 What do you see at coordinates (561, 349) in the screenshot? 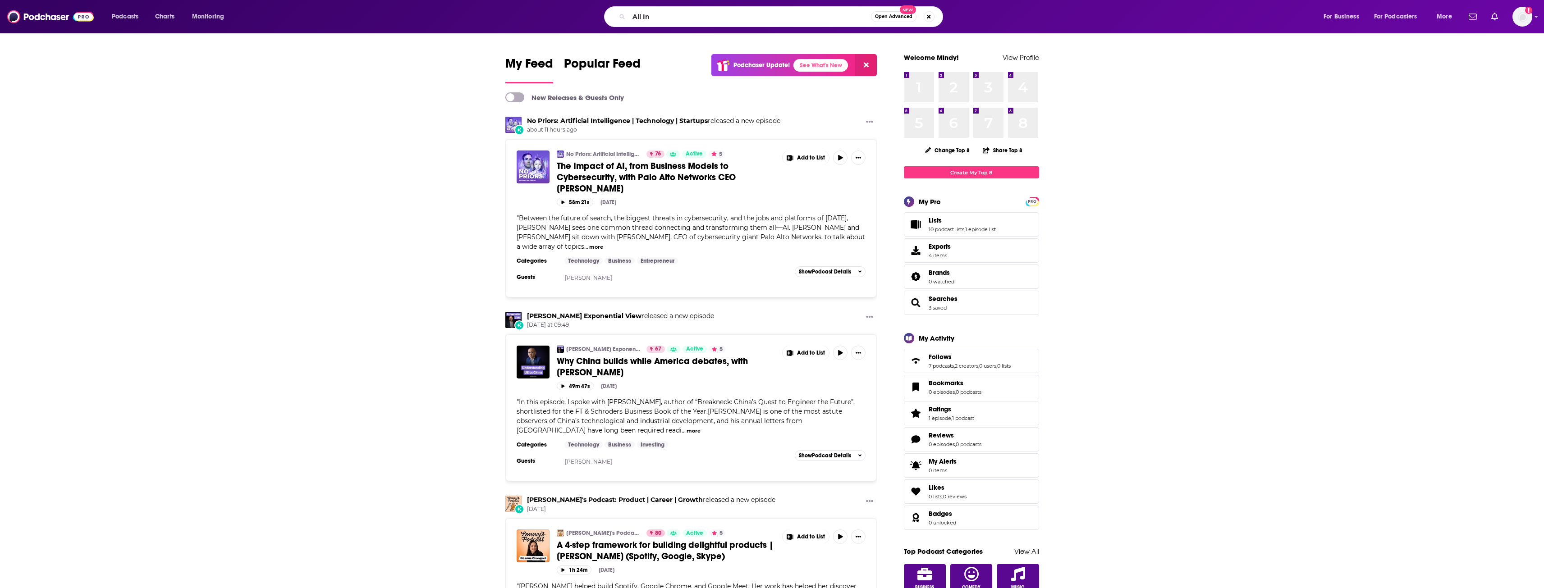
I see `img: Azeem Azhar's Exponential View` at bounding box center [561, 349].